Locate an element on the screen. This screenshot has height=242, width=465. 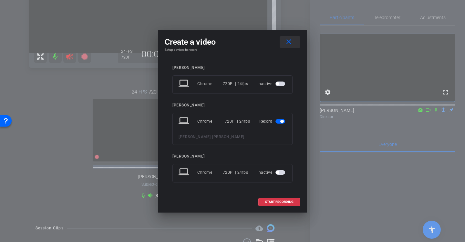
button: START RECORDING is located at coordinates (279, 202).